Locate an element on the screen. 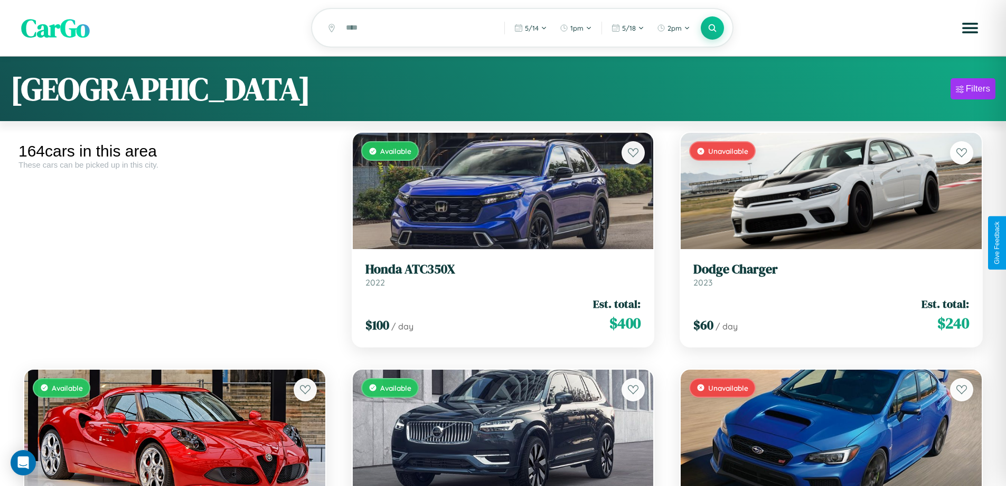  span: CarGo is located at coordinates (55, 28).